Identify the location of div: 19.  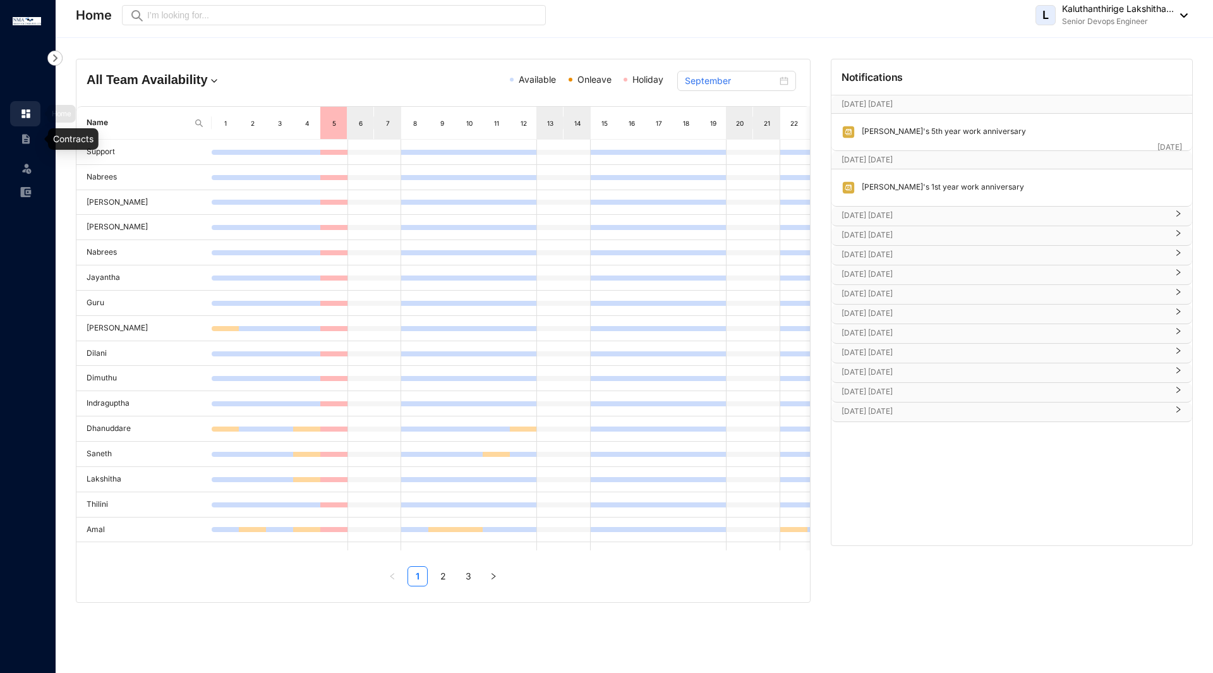
(713, 123).